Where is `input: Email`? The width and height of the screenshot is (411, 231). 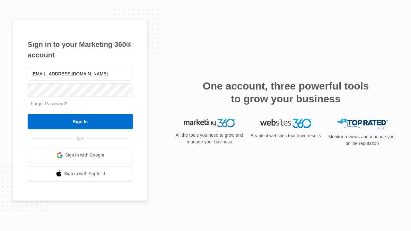 input: Email is located at coordinates (80, 74).